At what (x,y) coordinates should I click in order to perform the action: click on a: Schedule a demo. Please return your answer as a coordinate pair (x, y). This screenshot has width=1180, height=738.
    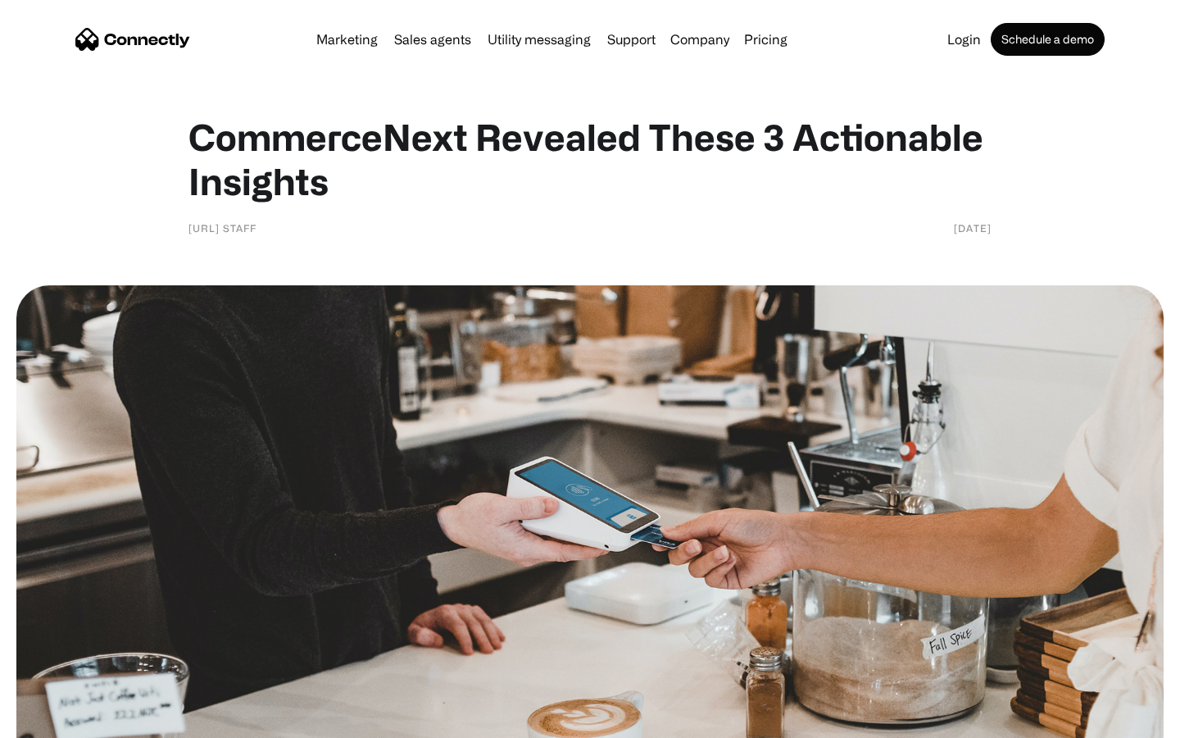
    Looking at the image, I should click on (1047, 39).